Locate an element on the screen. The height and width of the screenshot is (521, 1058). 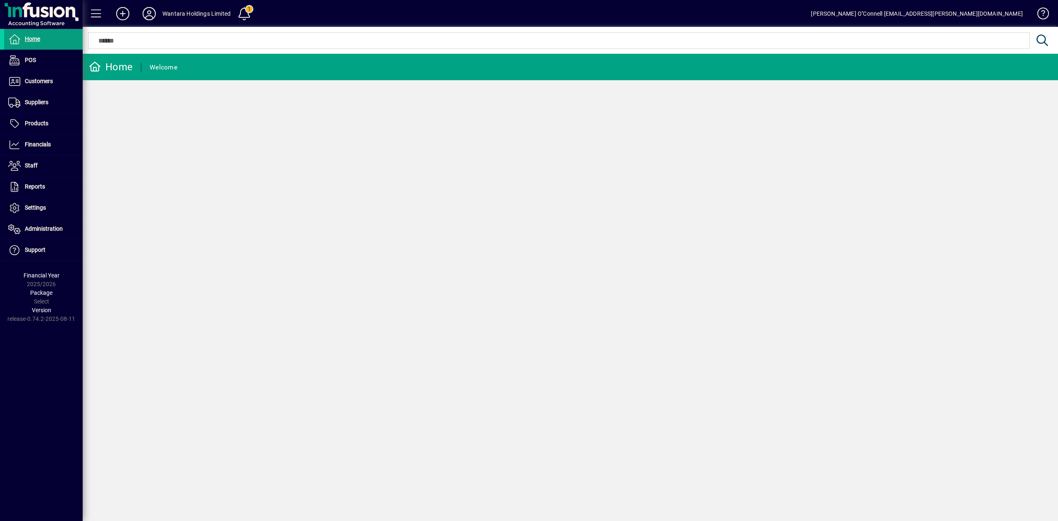
button: Add is located at coordinates (123, 14).